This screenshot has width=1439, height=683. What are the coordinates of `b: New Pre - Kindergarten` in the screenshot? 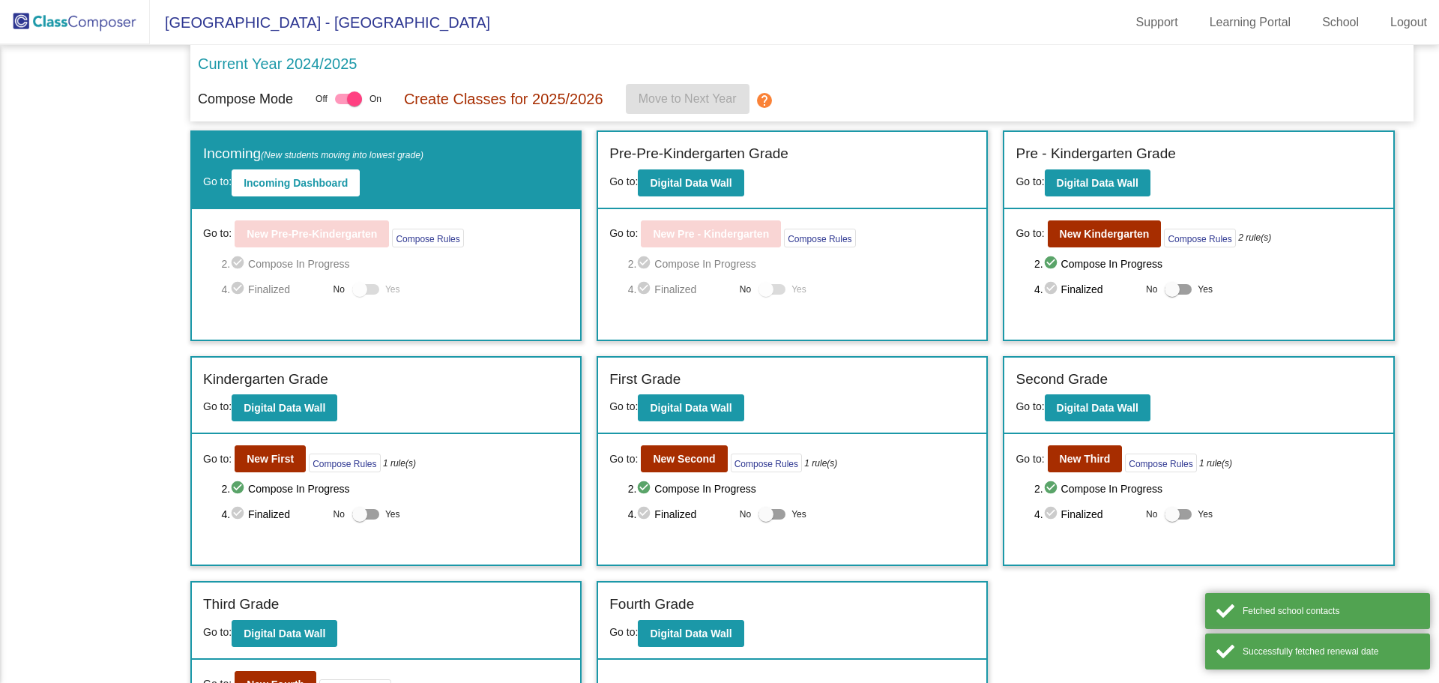 It's located at (711, 234).